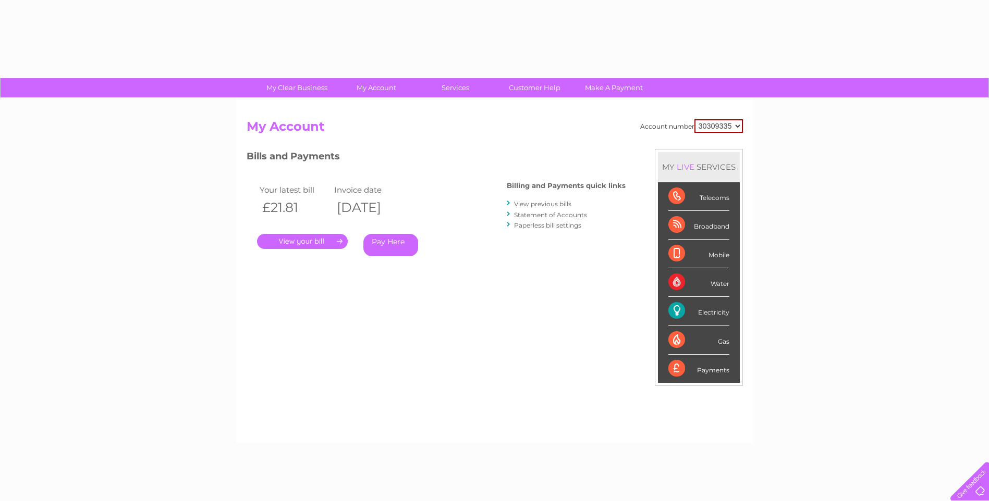  I want to click on div: Broadband, so click(698, 225).